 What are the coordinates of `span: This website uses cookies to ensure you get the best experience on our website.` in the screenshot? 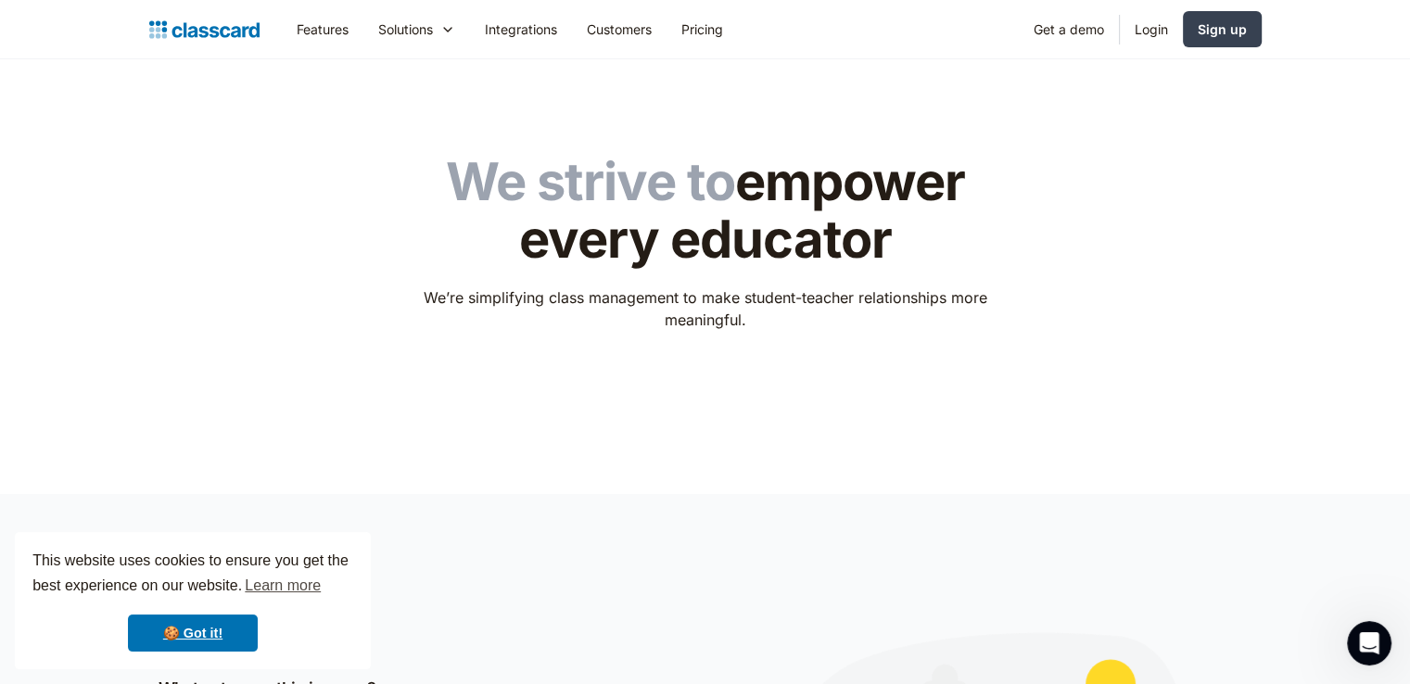 It's located at (193, 575).